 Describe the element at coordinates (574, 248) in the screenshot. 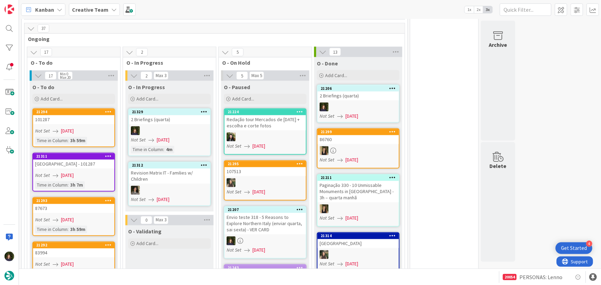

I see `div: Open Get Started checklist, remaining modules: 4` at that location.